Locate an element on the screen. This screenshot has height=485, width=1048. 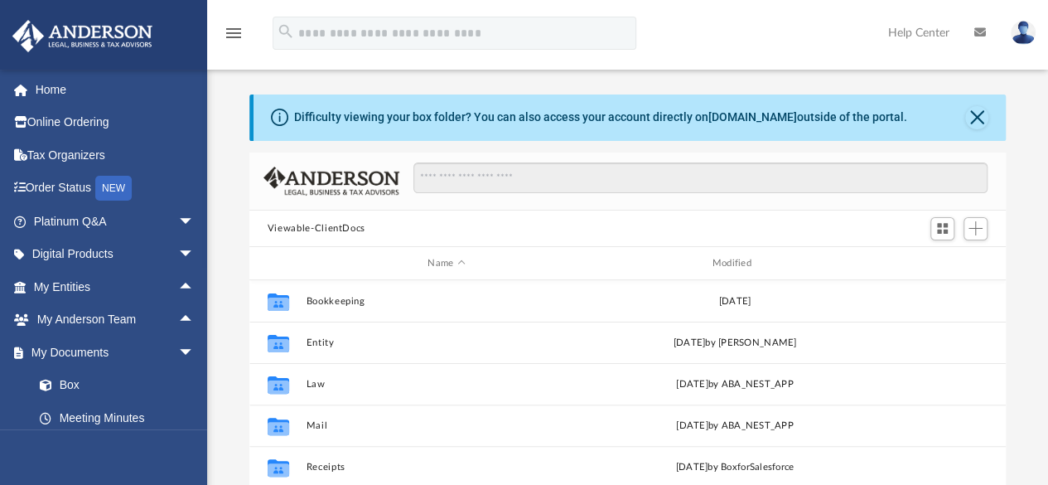
div: Name is located at coordinates (446, 263).